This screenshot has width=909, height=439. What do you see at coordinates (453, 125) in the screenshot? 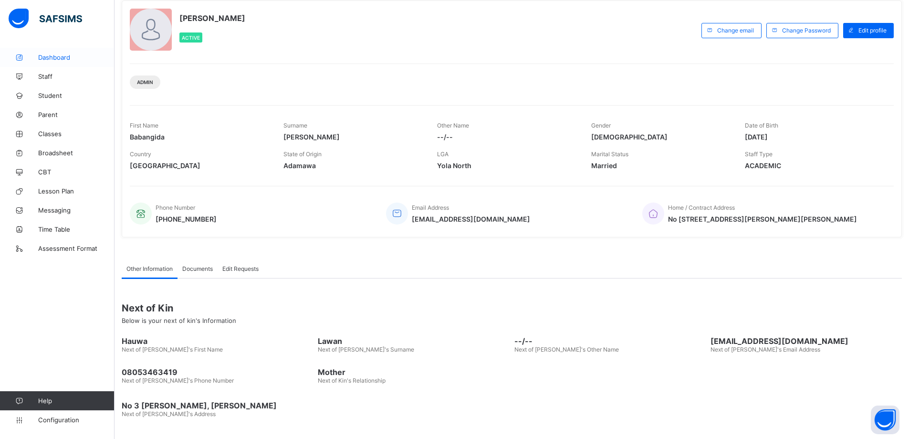
I see `span: Other Name` at bounding box center [453, 125].